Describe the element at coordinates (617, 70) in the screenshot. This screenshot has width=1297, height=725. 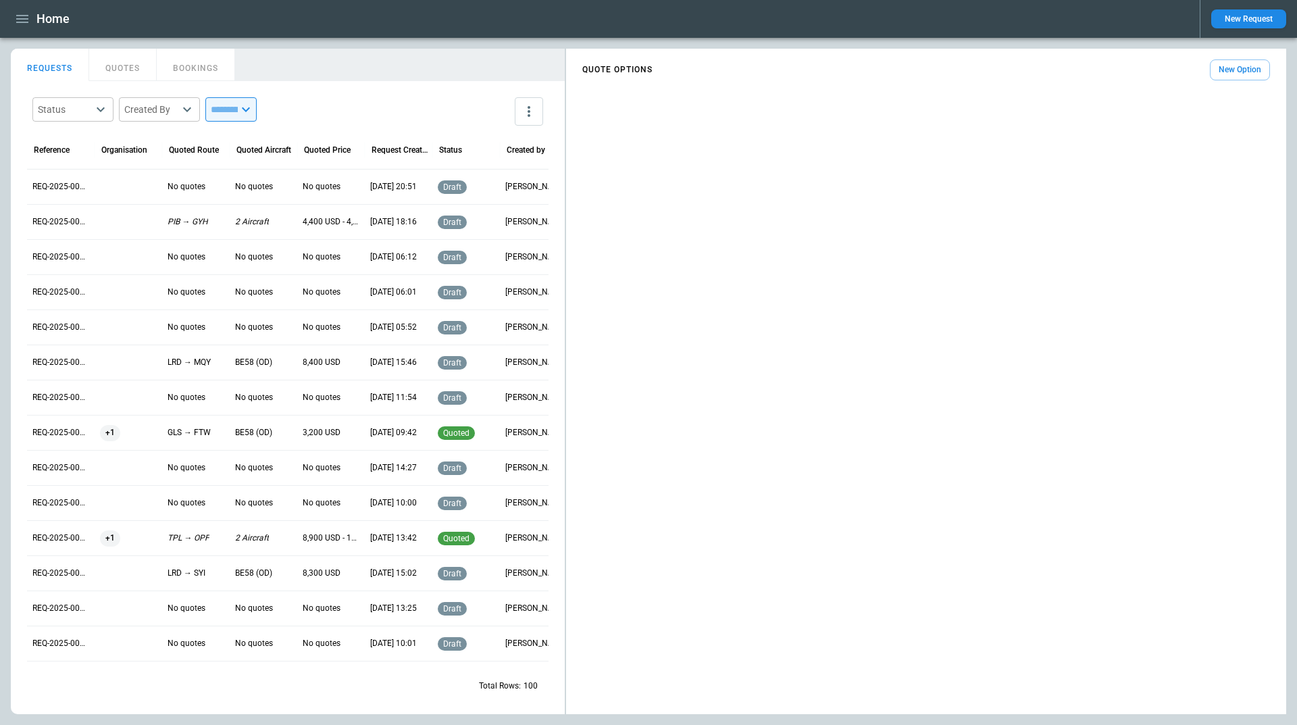
I see `h4: QUOTE OPTIONS` at that location.